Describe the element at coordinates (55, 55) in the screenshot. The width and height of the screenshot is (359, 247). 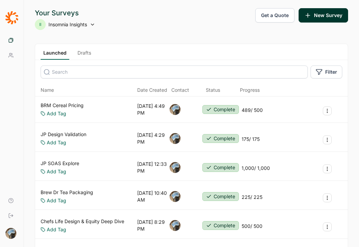
I see `a: Launched` at that location.